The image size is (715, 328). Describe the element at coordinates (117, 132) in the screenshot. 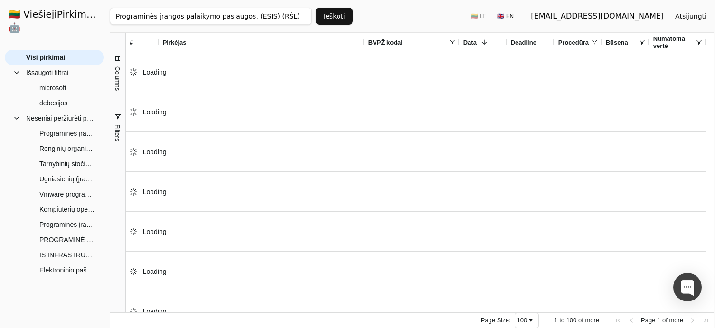

I see `span: Filters` at that location.